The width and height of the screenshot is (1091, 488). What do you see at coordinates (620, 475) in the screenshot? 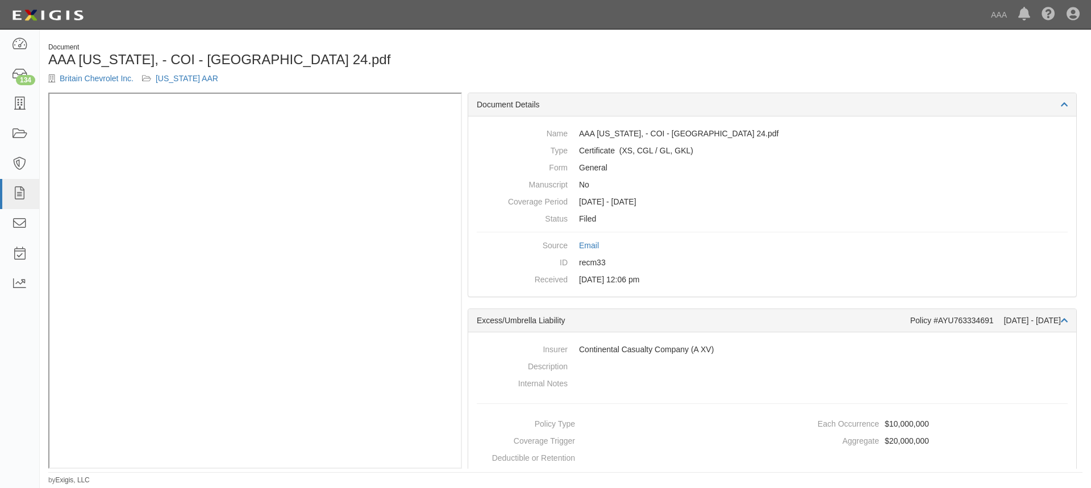
I see `dd: Not selected` at bounding box center [620, 475].